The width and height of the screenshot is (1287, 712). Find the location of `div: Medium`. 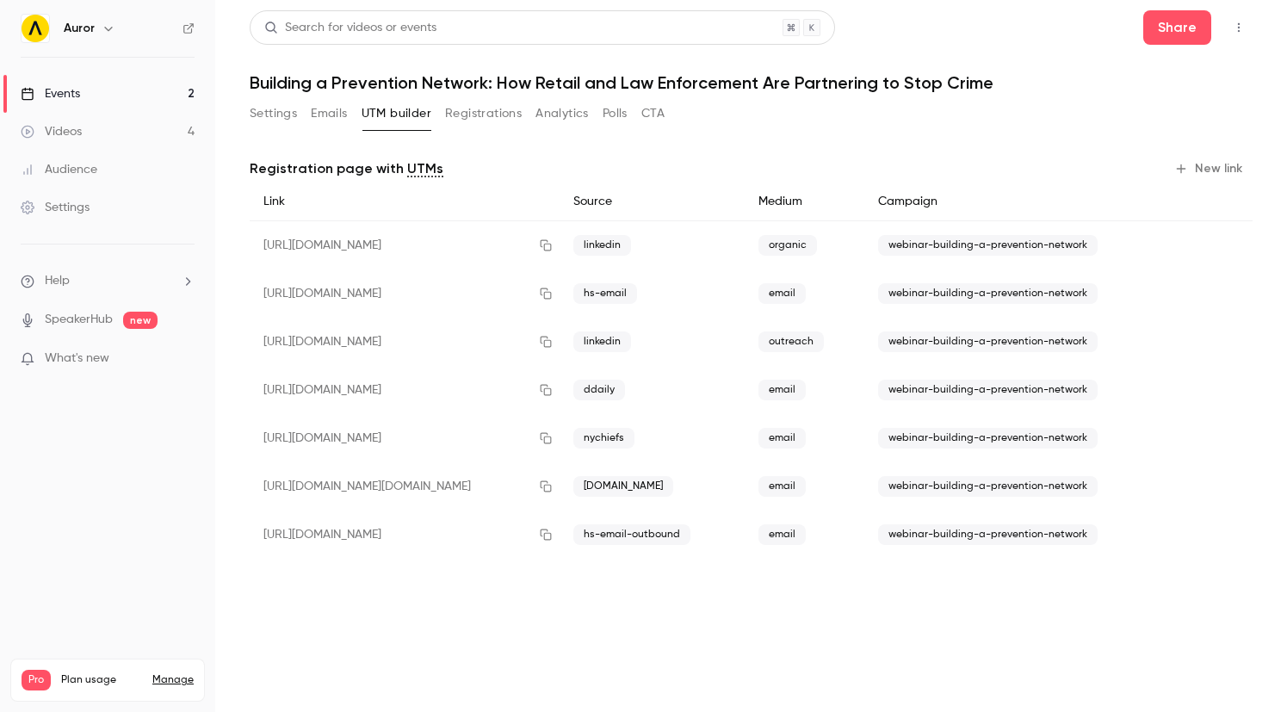

div: Medium is located at coordinates (804, 201).